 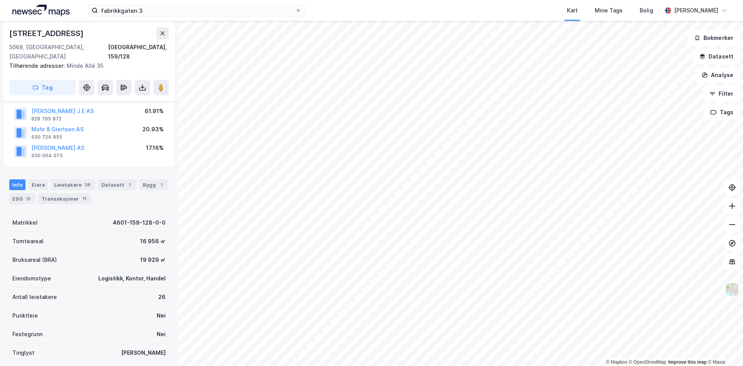 I want to click on div: 930 724 955, so click(x=47, y=137).